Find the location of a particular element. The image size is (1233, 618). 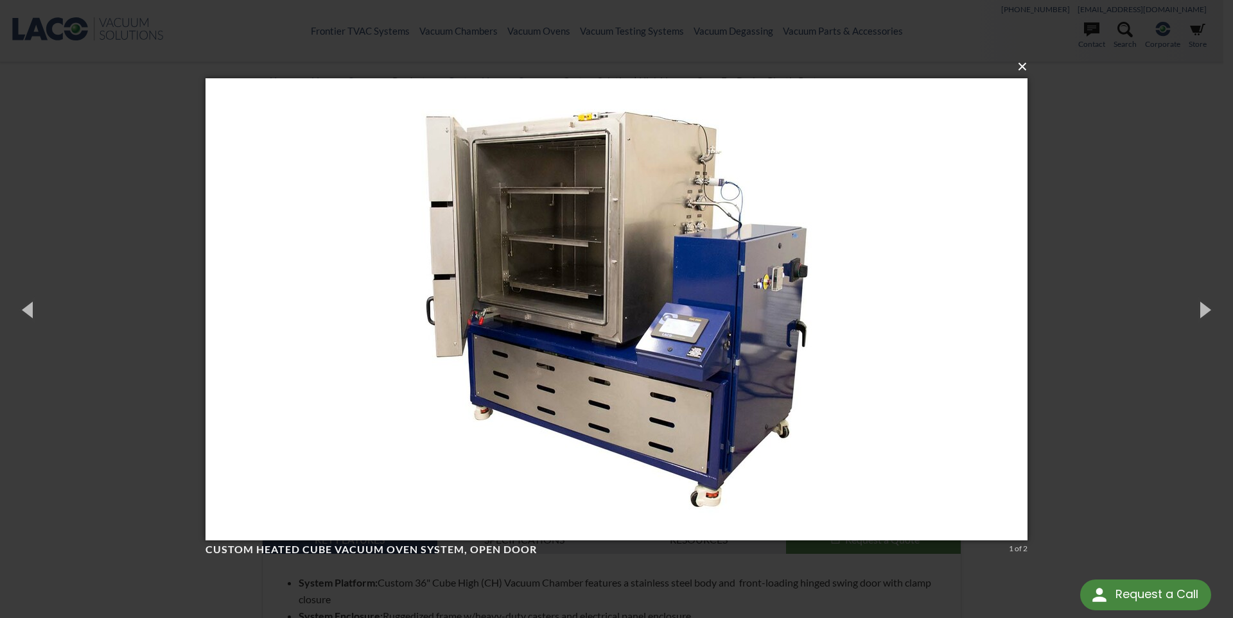

button: Next (Right arrow key) is located at coordinates (1204, 309).